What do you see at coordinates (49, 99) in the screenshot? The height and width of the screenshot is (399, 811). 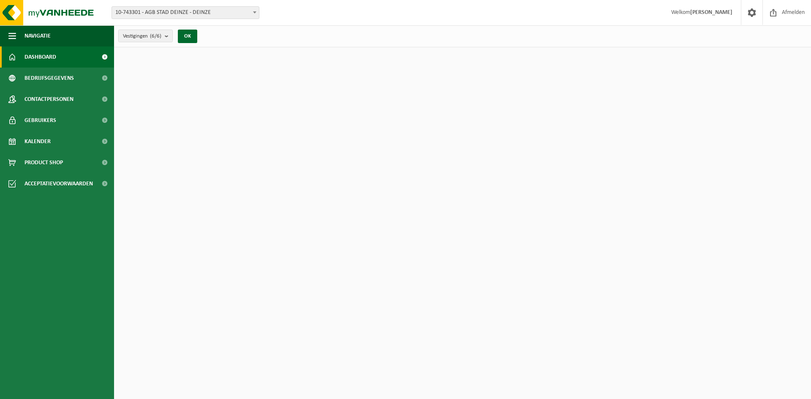 I see `span: Contactpersonen` at bounding box center [49, 99].